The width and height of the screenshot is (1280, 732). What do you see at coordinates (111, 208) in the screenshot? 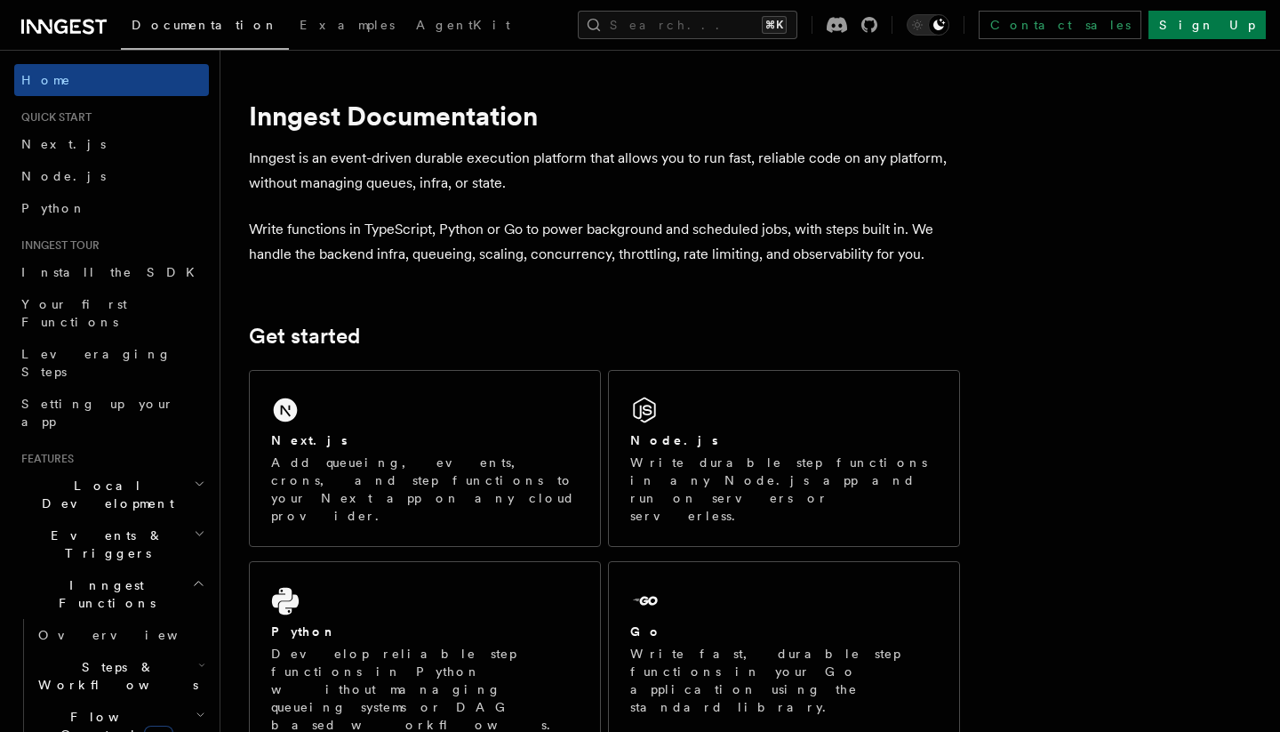
I see `a: Python` at bounding box center [111, 208].